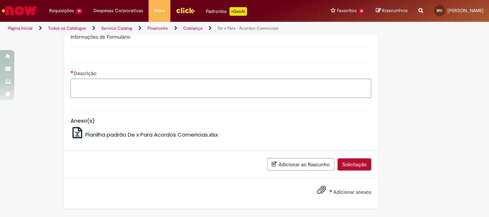  Describe the element at coordinates (392, 11) in the screenshot. I see `a: Rascunhos` at that location.